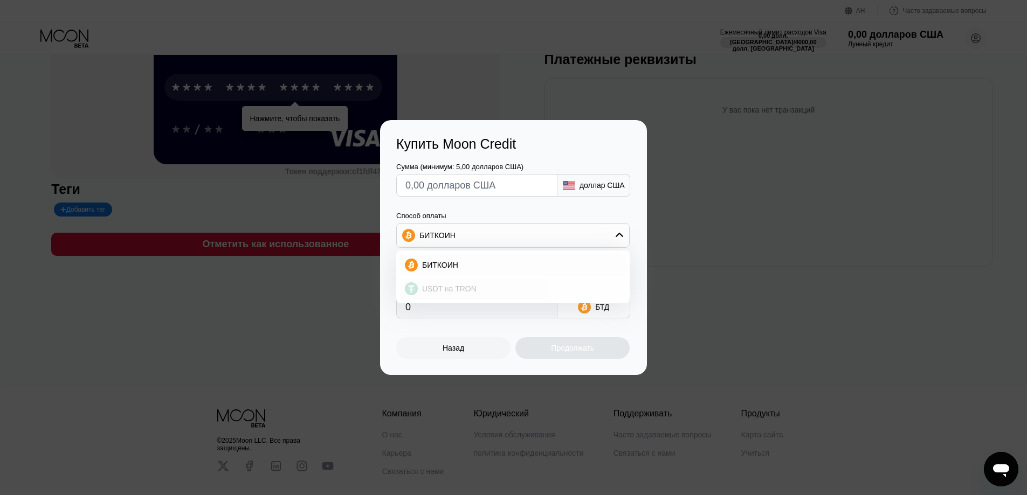  What do you see at coordinates (476, 185) in the screenshot?
I see `input: 0,00 долларов США` at bounding box center [476, 185].